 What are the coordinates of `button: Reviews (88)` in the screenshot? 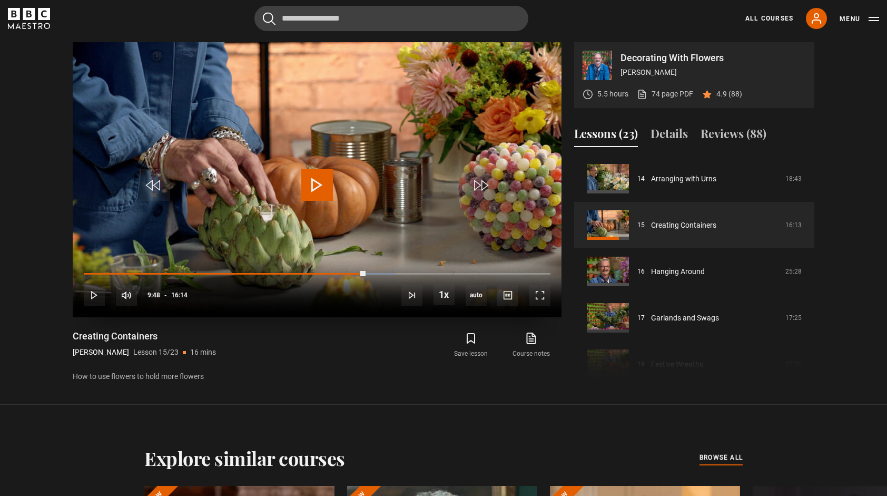 It's located at (734, 136).